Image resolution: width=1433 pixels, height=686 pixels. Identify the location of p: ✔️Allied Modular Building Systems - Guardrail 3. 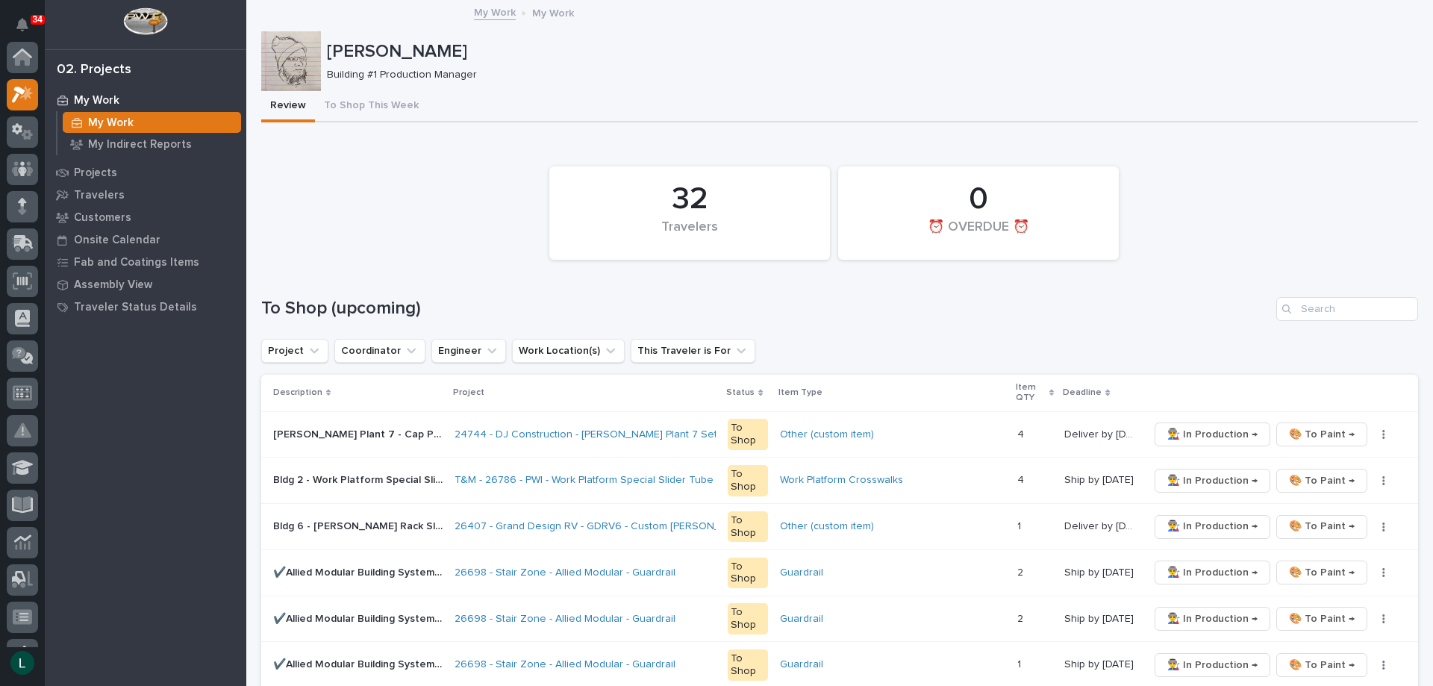
(359, 663).